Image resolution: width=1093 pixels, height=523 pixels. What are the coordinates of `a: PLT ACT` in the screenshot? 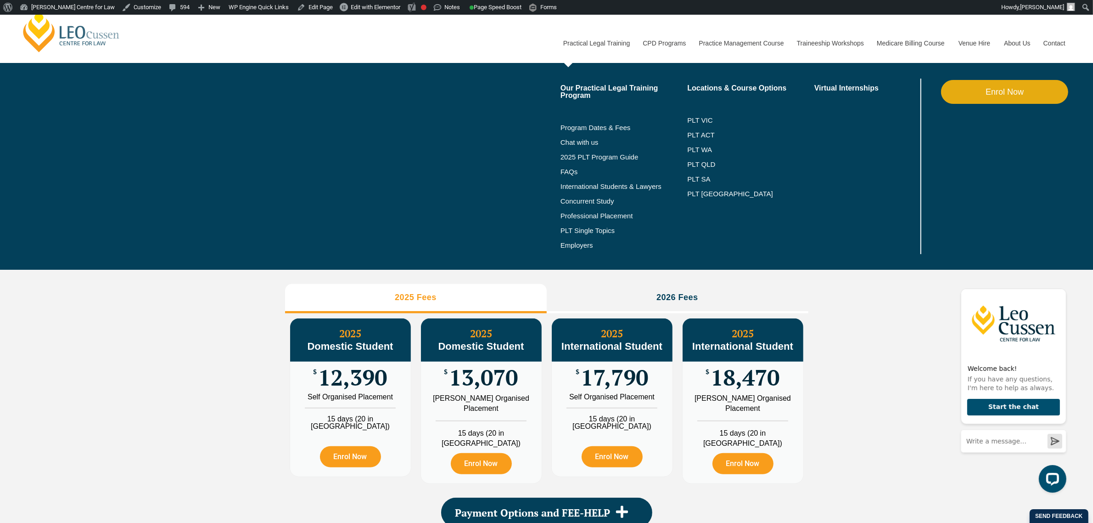 It's located at (751, 135).